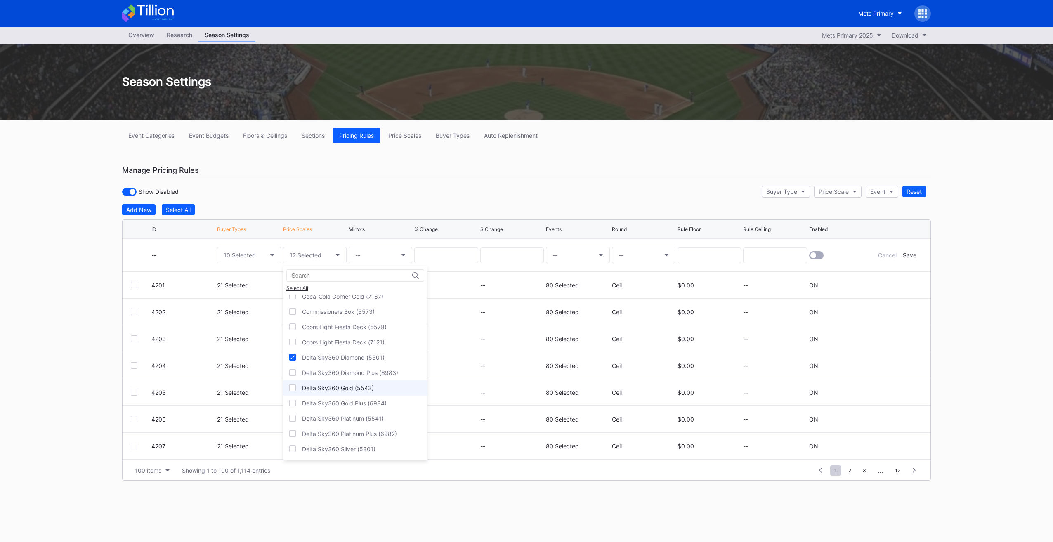 The image size is (1053, 542). I want to click on div: Delta Sky360 Diamond Plus (6983), so click(350, 373).